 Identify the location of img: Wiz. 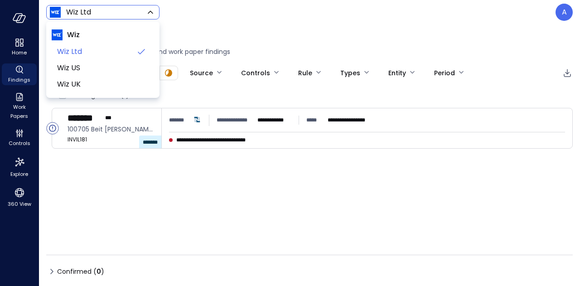
(57, 35).